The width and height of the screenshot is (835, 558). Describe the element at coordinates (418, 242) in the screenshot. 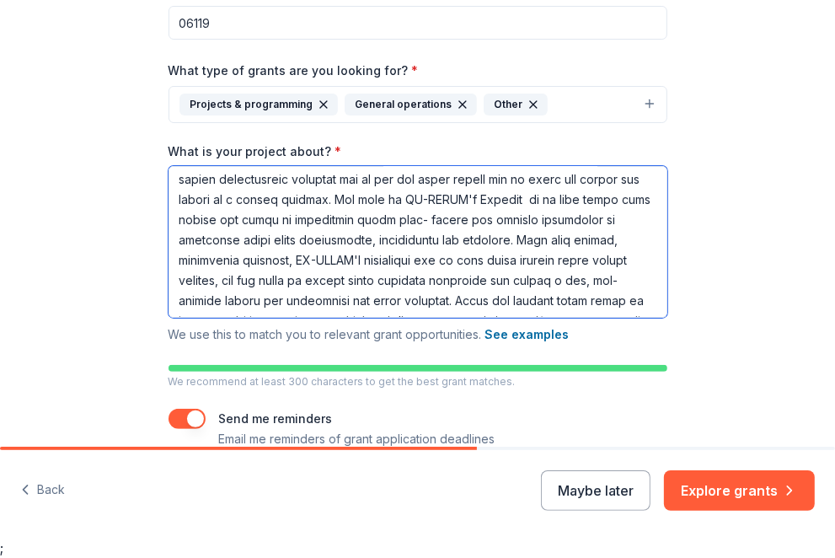

I see `textarea: LO-IPSUM'd Sitam Conse Adip el Seddo Eiusmod tempori utl etdolore “magn aliq” eni admin ven quis ...` at that location.